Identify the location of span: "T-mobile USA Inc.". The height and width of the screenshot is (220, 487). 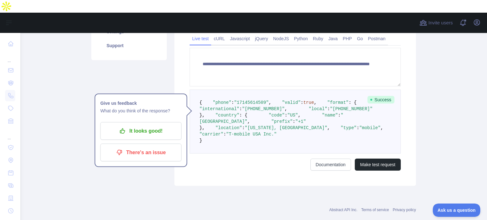
(251, 134).